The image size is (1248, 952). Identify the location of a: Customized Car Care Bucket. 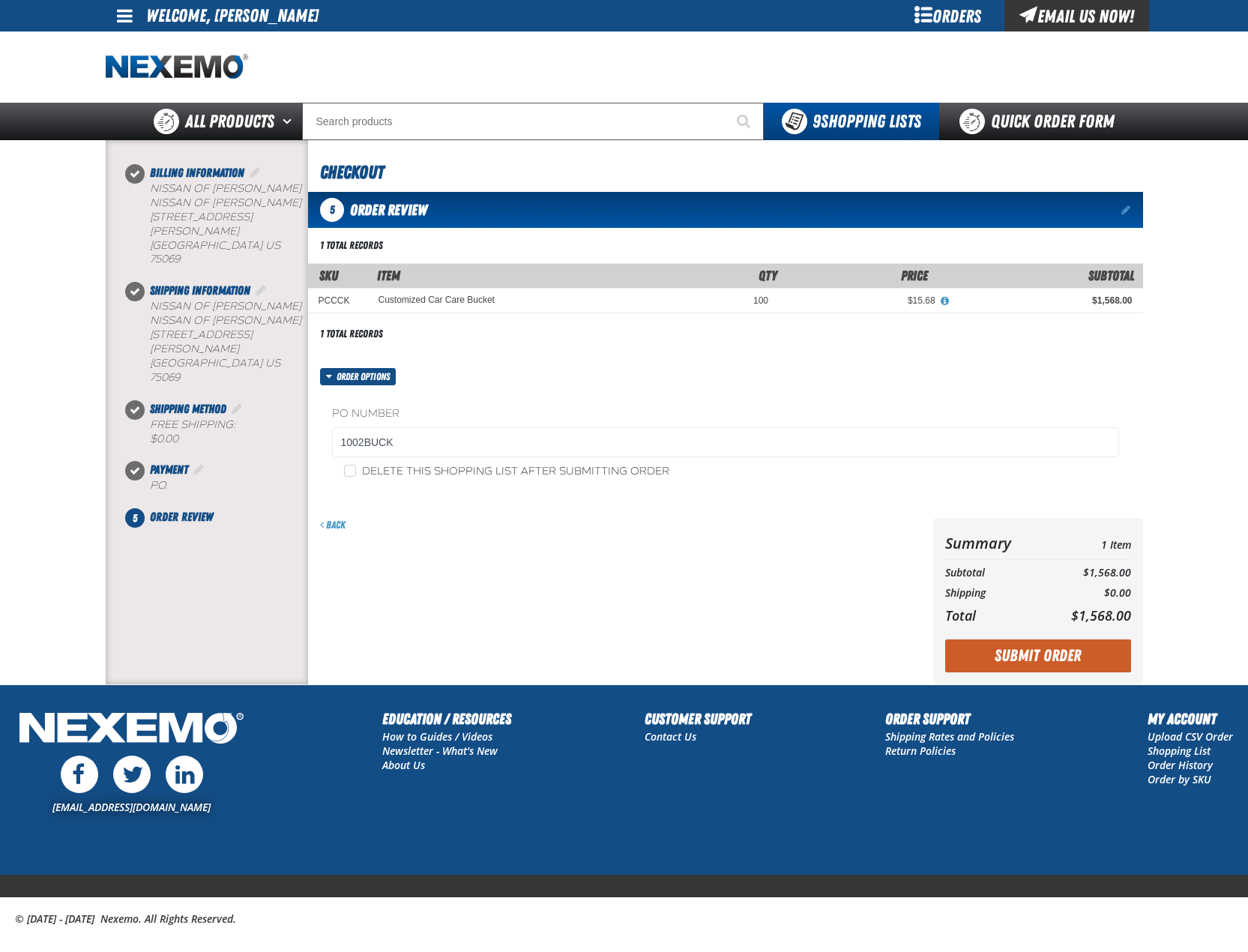
(436, 300).